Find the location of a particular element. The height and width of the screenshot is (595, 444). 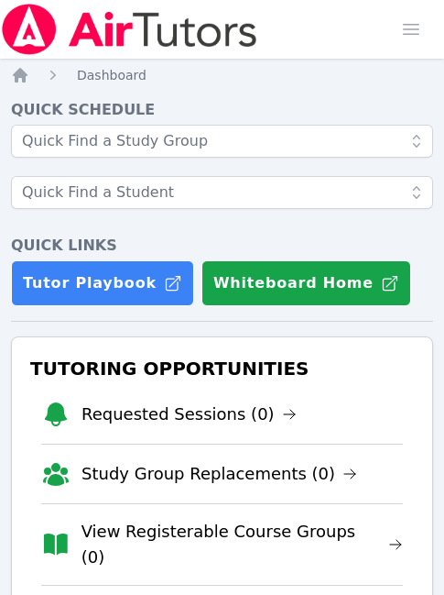

a: Tutor Playbook is located at coordinates (103, 283).